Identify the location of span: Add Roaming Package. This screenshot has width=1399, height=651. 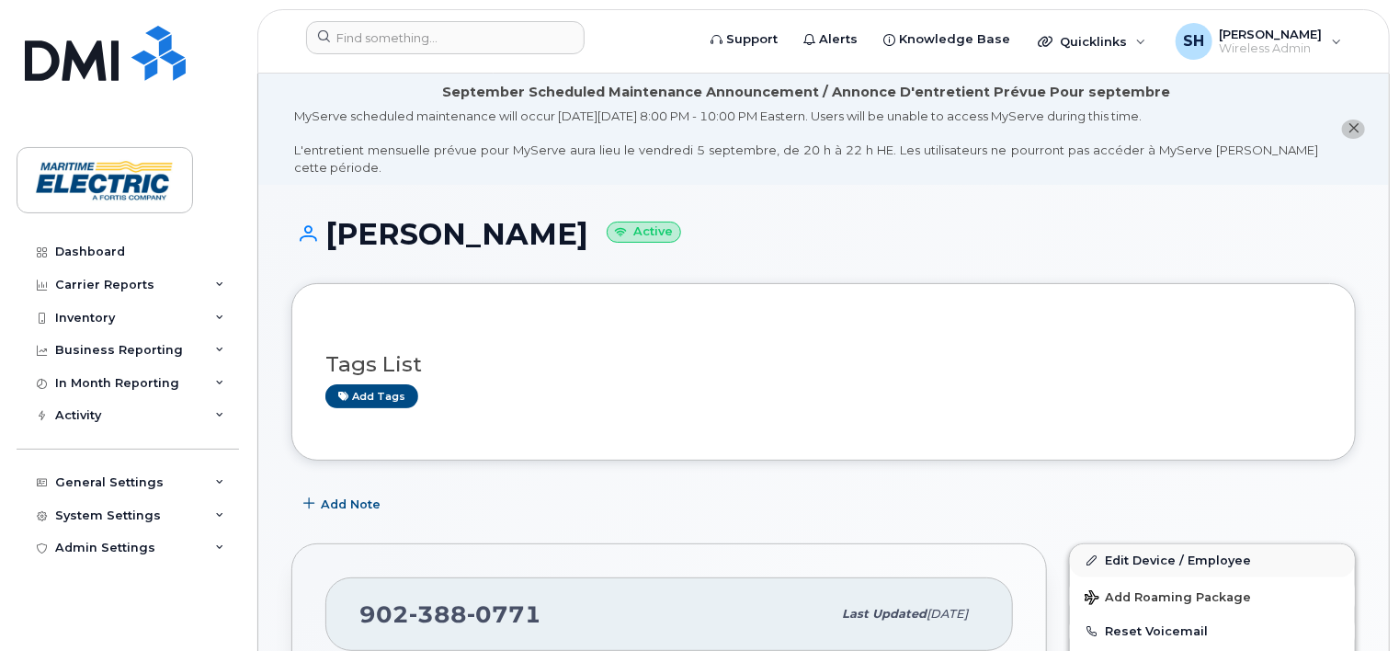
(1167, 598).